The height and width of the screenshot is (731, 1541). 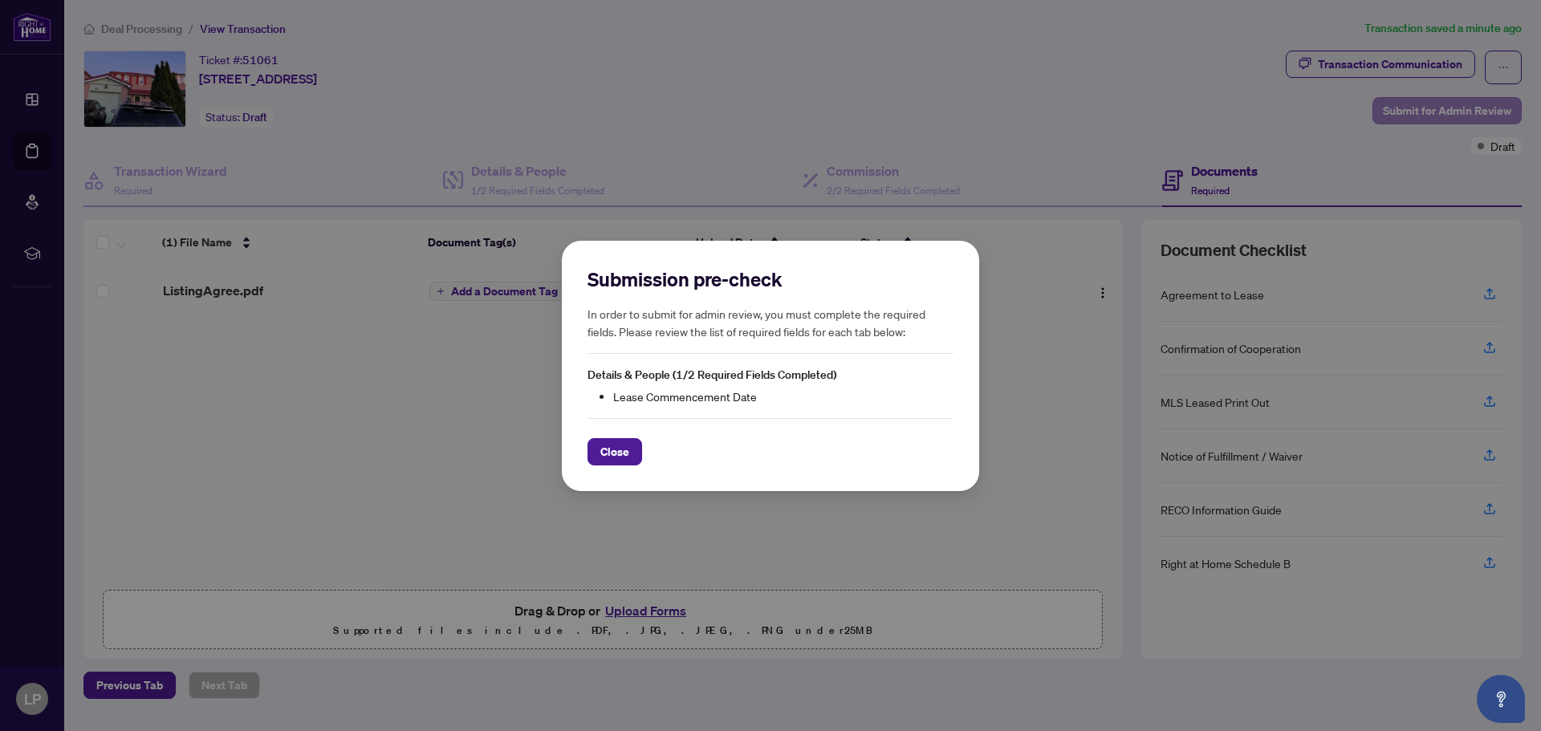 What do you see at coordinates (615, 451) in the screenshot?
I see `span: Close` at bounding box center [615, 451].